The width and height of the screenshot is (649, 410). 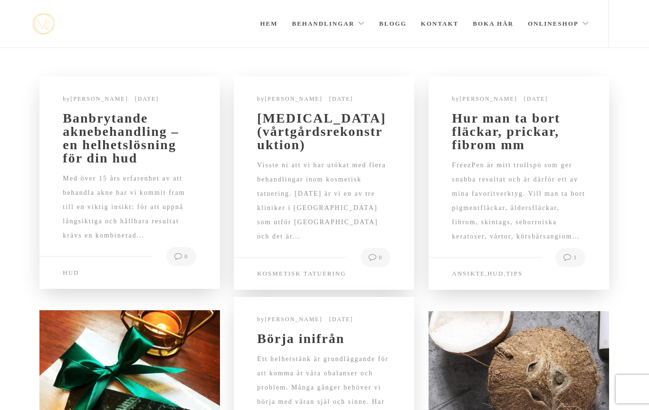 I want to click on a: 1, so click(x=570, y=258).